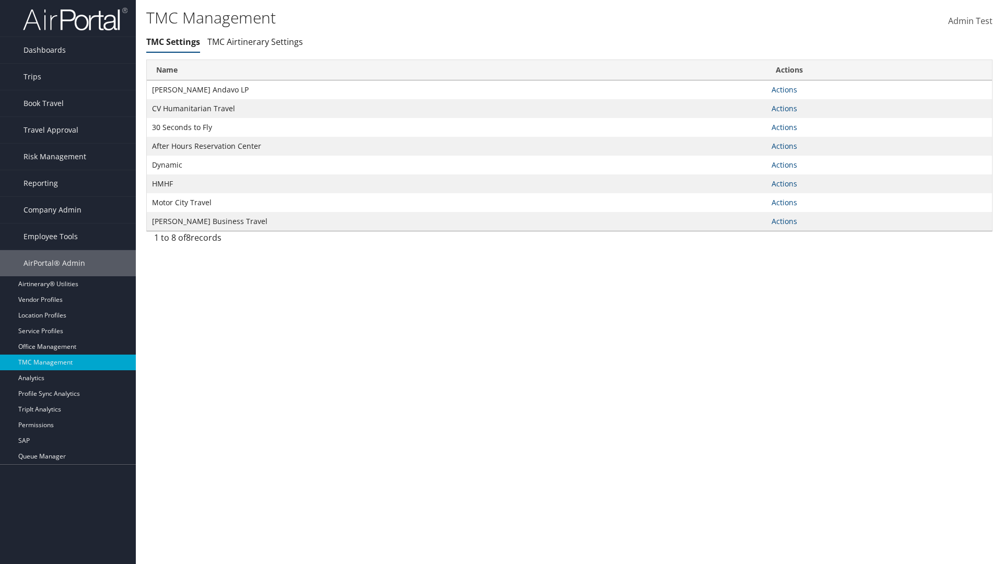 This screenshot has height=564, width=1003. Describe the element at coordinates (457, 184) in the screenshot. I see `td: HMHF` at that location.